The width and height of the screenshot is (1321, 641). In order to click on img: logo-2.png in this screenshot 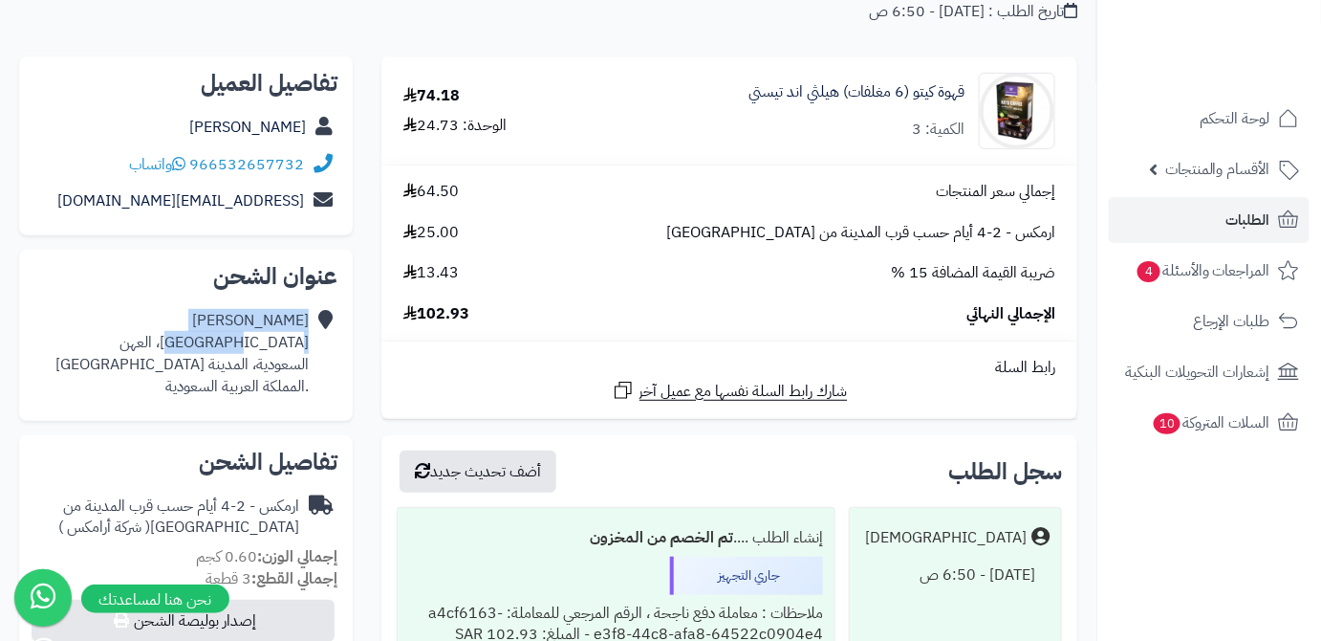, I will do `click(1247, 64)`.